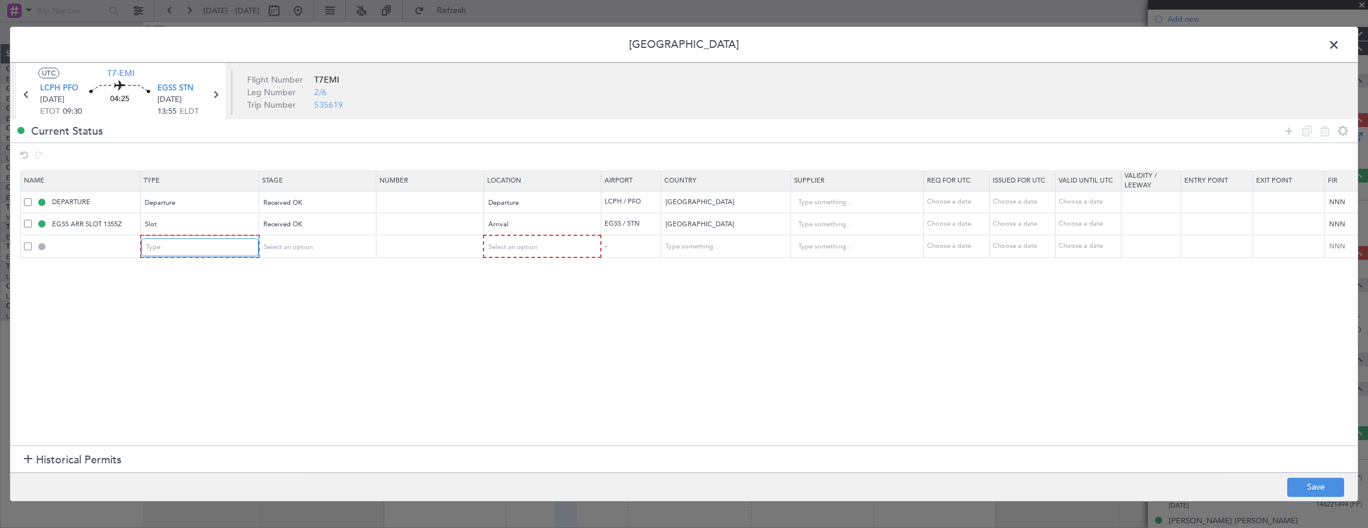 This screenshot has height=528, width=1368. What do you see at coordinates (1316, 487) in the screenshot?
I see `button: Save` at bounding box center [1316, 487].